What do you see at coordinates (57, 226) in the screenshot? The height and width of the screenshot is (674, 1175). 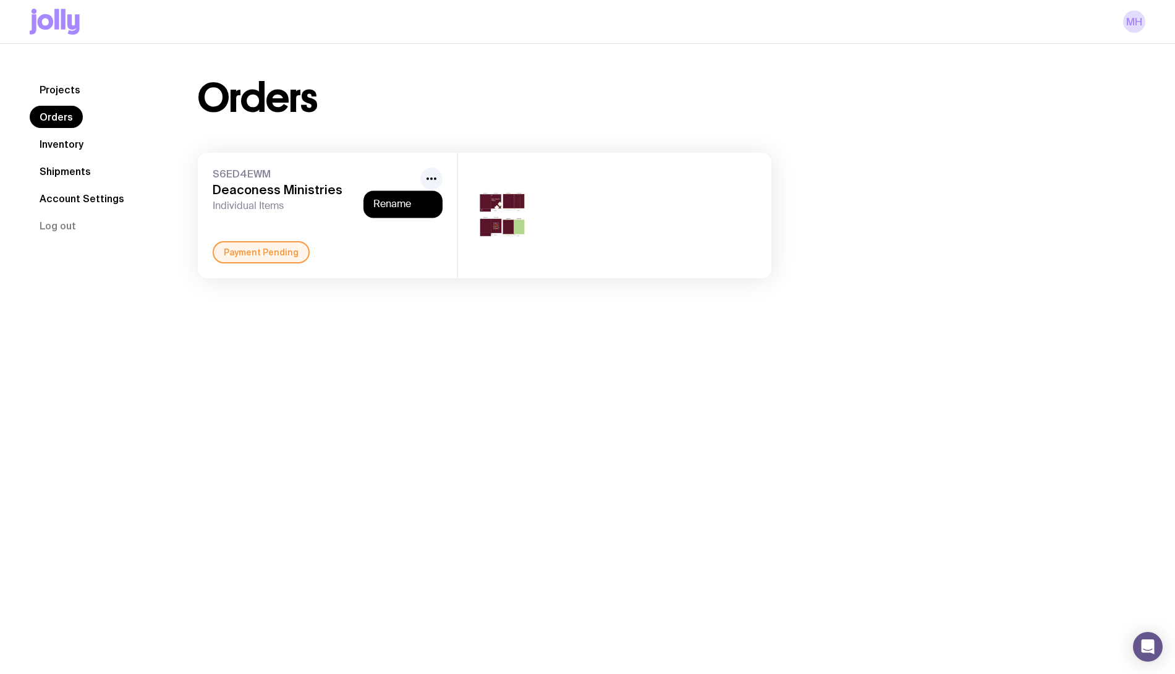 I see `button: Log out` at bounding box center [57, 226].